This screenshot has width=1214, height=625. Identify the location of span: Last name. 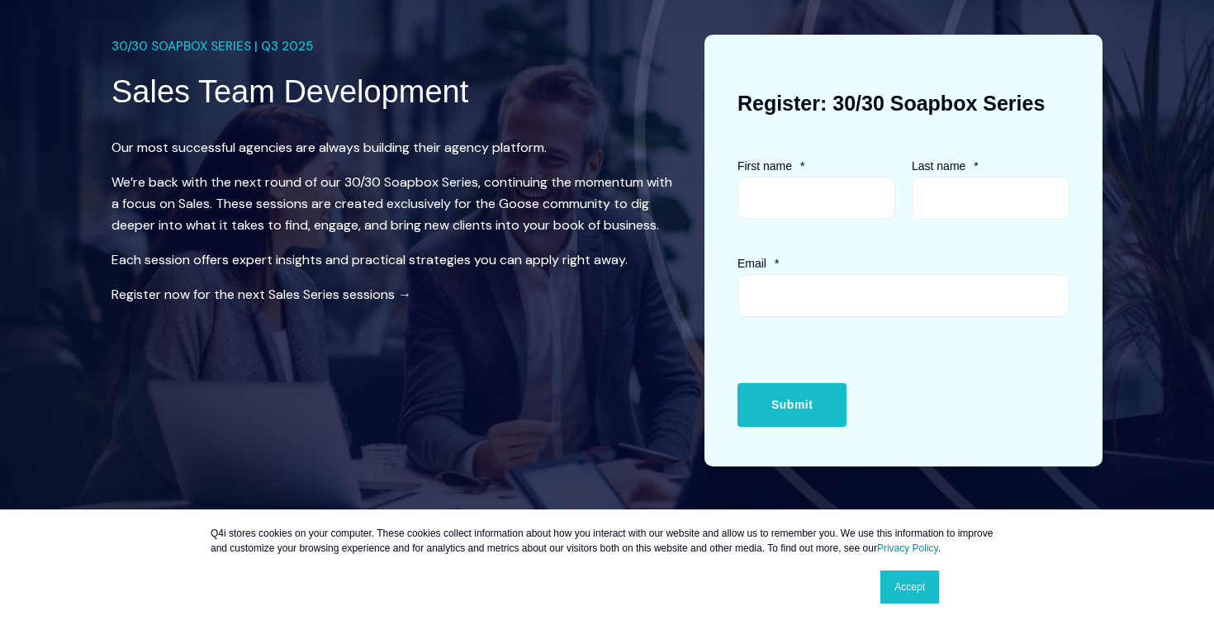
(938, 166).